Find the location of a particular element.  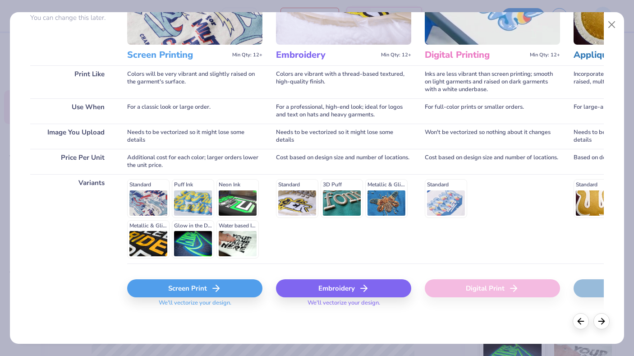

div: Colors are vibrant with a thread-based textured, high-quality finish. is located at coordinates (344, 82).